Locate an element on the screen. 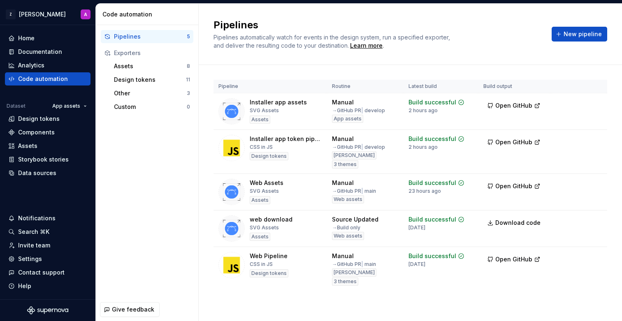 The width and height of the screenshot is (622, 321). a: Supernova Logo is located at coordinates (48, 311).